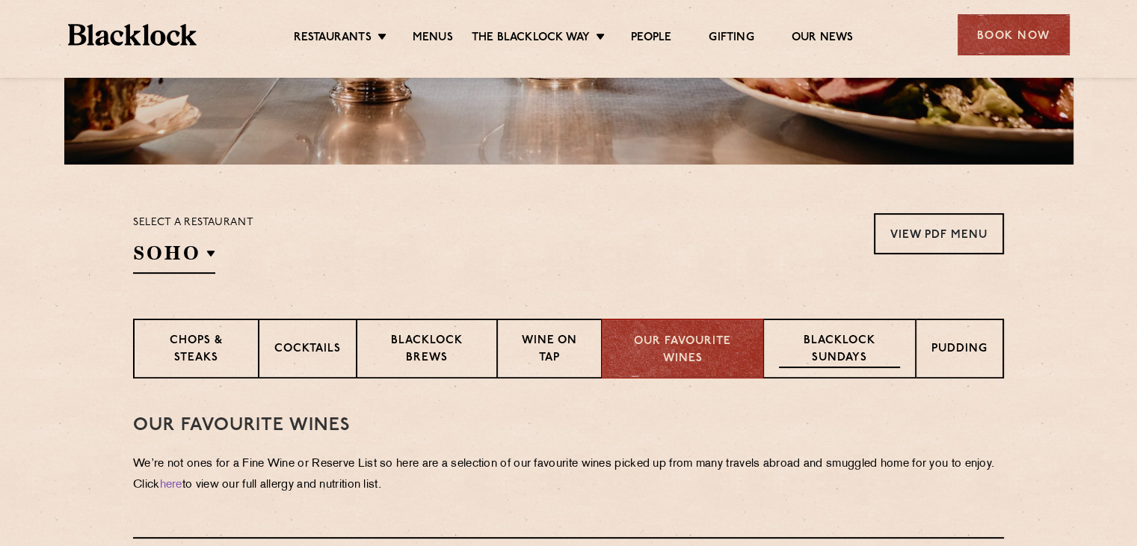  I want to click on img: BL_Textured_Logo-footer-cropped.svg, so click(132, 34).